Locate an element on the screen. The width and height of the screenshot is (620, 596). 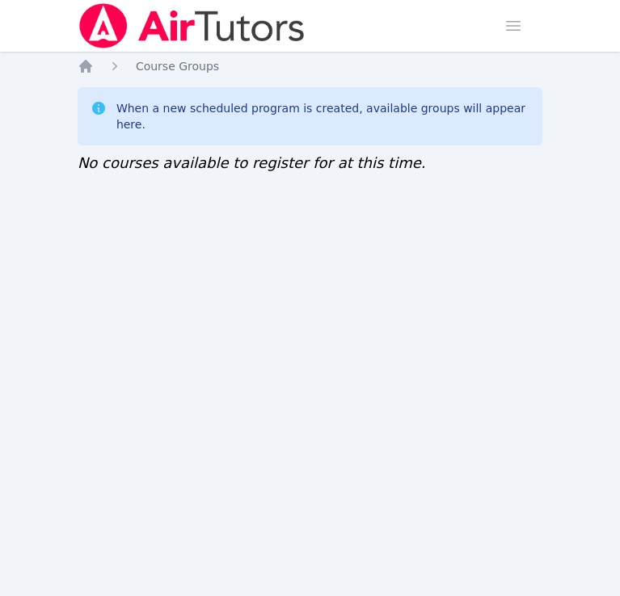
nav: Breadcrumb is located at coordinates (309, 66).